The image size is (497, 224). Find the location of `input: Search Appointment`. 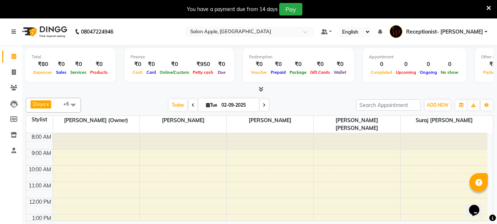

input: Search Appointment is located at coordinates (388, 105).